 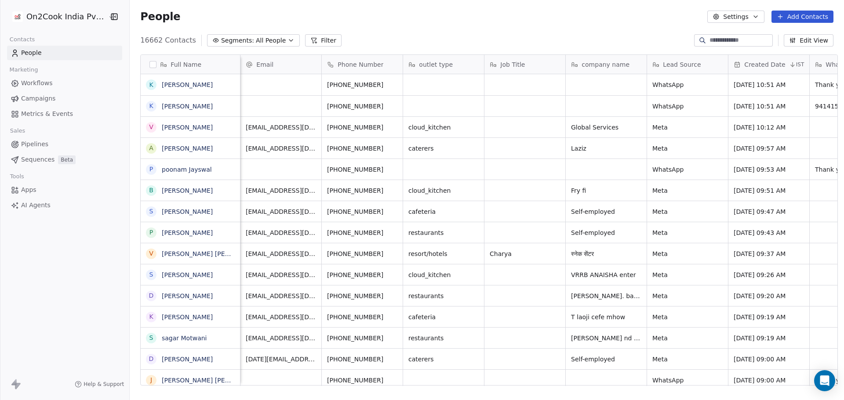 What do you see at coordinates (800, 65) in the screenshot?
I see `span: IST` at bounding box center [800, 65].